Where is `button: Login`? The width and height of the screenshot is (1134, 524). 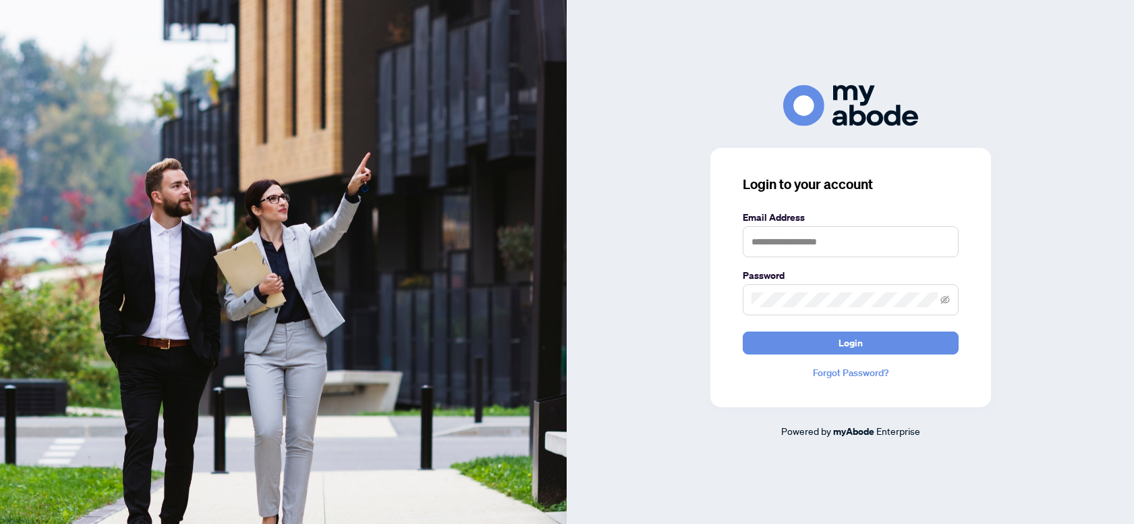 button: Login is located at coordinates (851, 343).